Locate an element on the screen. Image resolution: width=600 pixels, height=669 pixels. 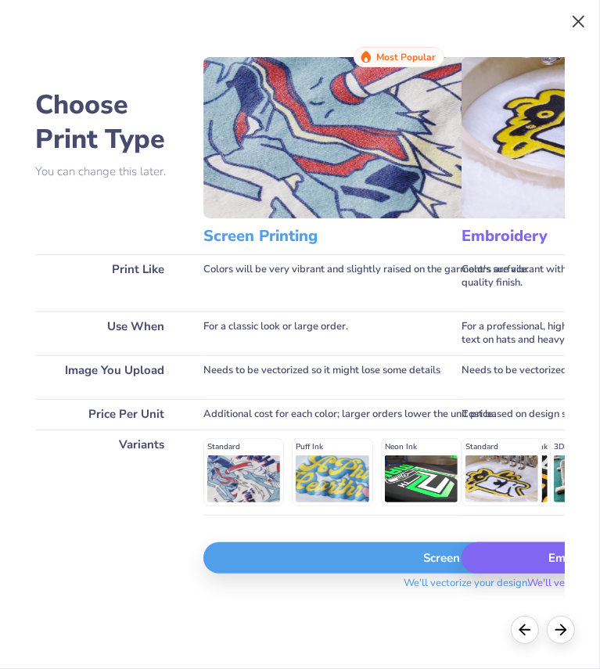
span: Most Popular is located at coordinates (406, 57).